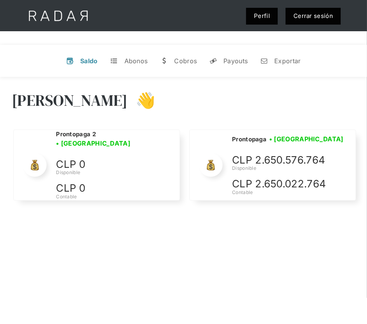 The image size is (367, 324). I want to click on div: Exportar, so click(287, 61).